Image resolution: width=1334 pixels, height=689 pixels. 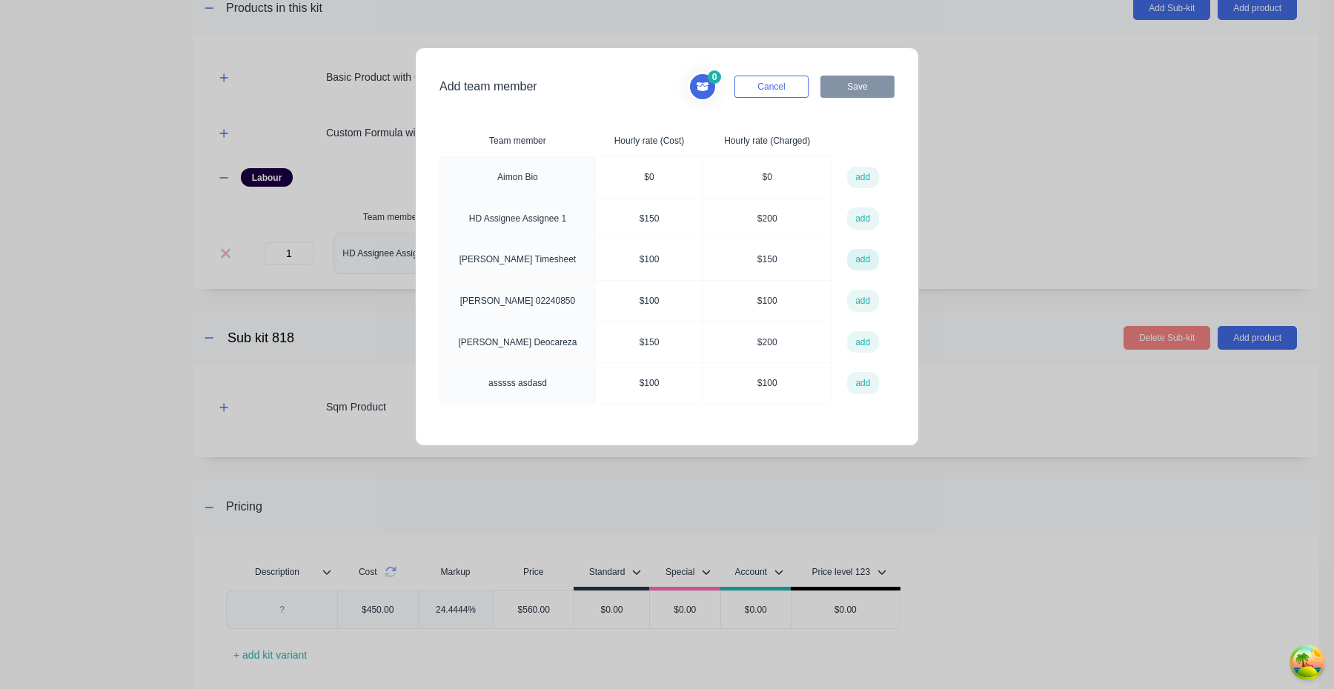 What do you see at coordinates (771, 87) in the screenshot?
I see `button: Cancel` at bounding box center [771, 87].